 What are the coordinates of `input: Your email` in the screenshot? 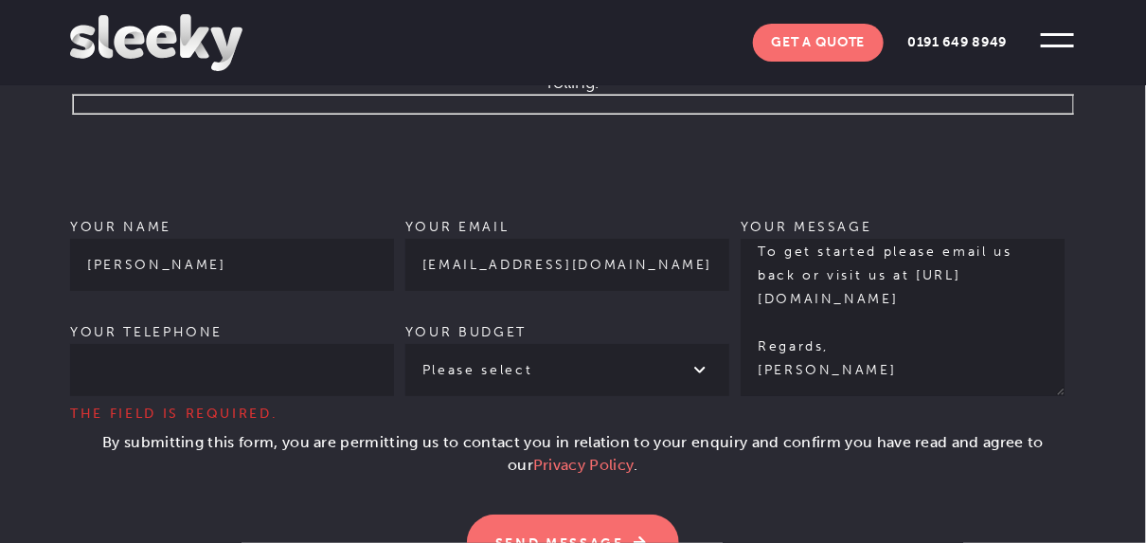 It's located at (567, 264).